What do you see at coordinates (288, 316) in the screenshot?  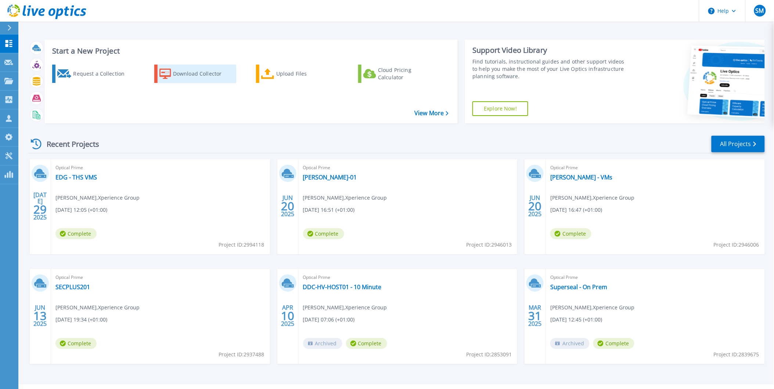 I see `div: APR 2025` at bounding box center [288, 316].